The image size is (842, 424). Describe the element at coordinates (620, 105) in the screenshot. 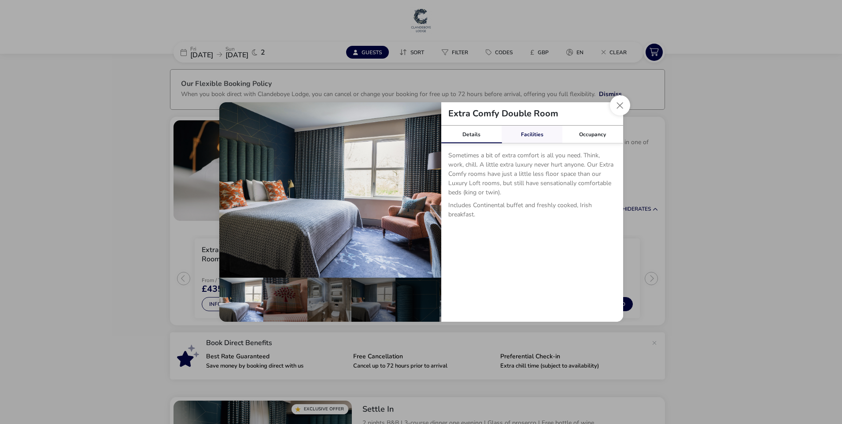

I see `button: Close dialog` at that location.